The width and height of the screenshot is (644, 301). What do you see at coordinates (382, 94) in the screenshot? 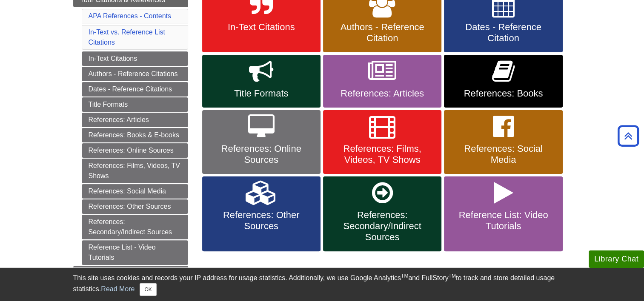
I see `span: References: Articles` at bounding box center [382, 94].